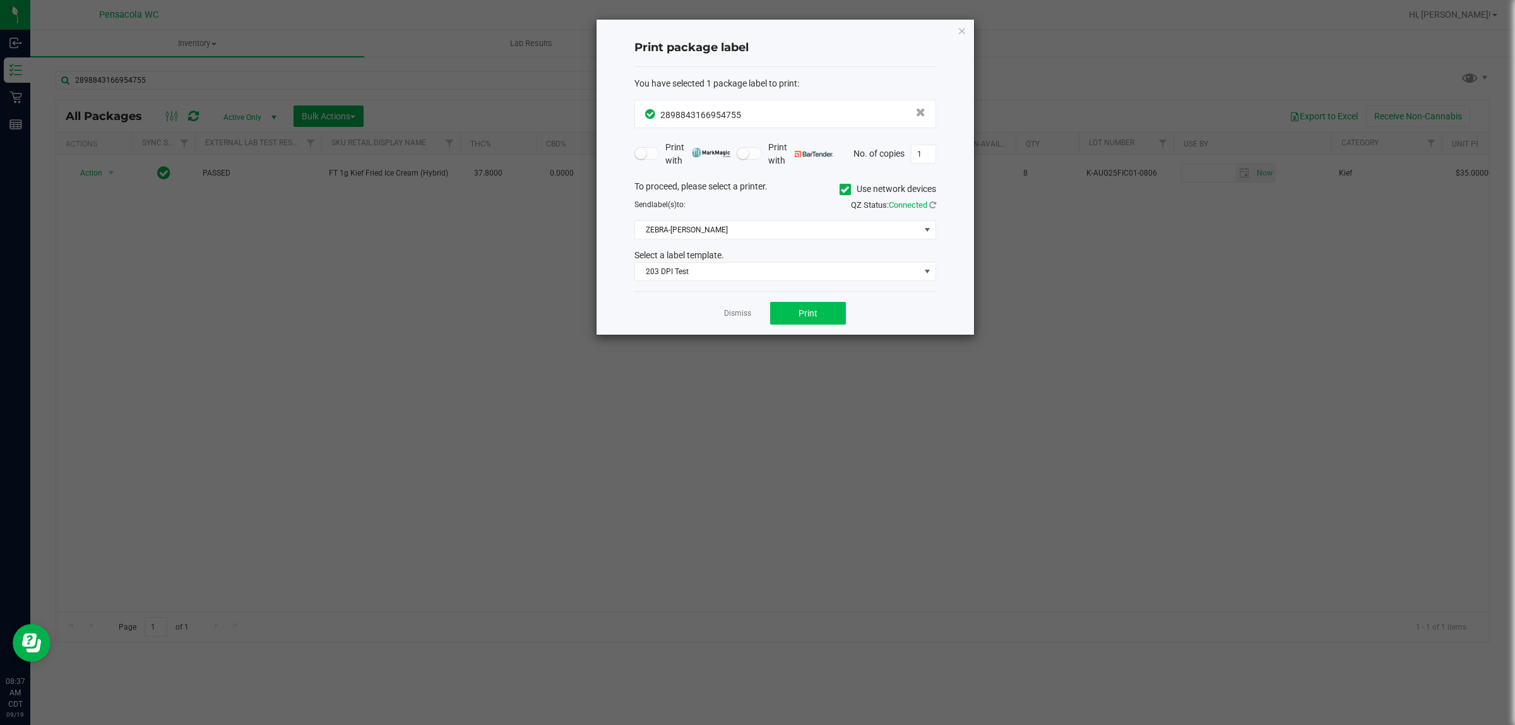  What do you see at coordinates (908, 205) in the screenshot?
I see `span: Connected` at bounding box center [908, 205].